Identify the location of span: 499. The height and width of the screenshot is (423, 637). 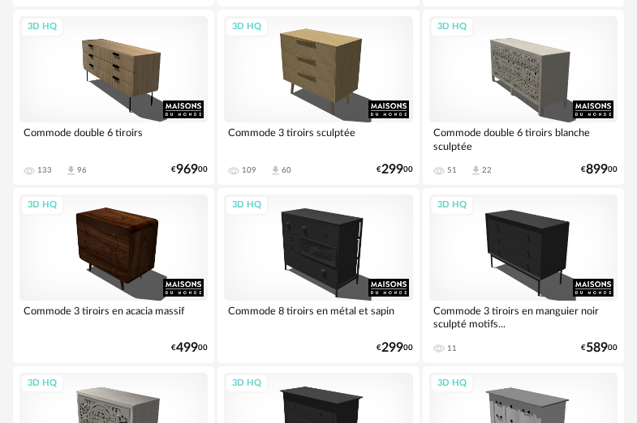
(187, 348).